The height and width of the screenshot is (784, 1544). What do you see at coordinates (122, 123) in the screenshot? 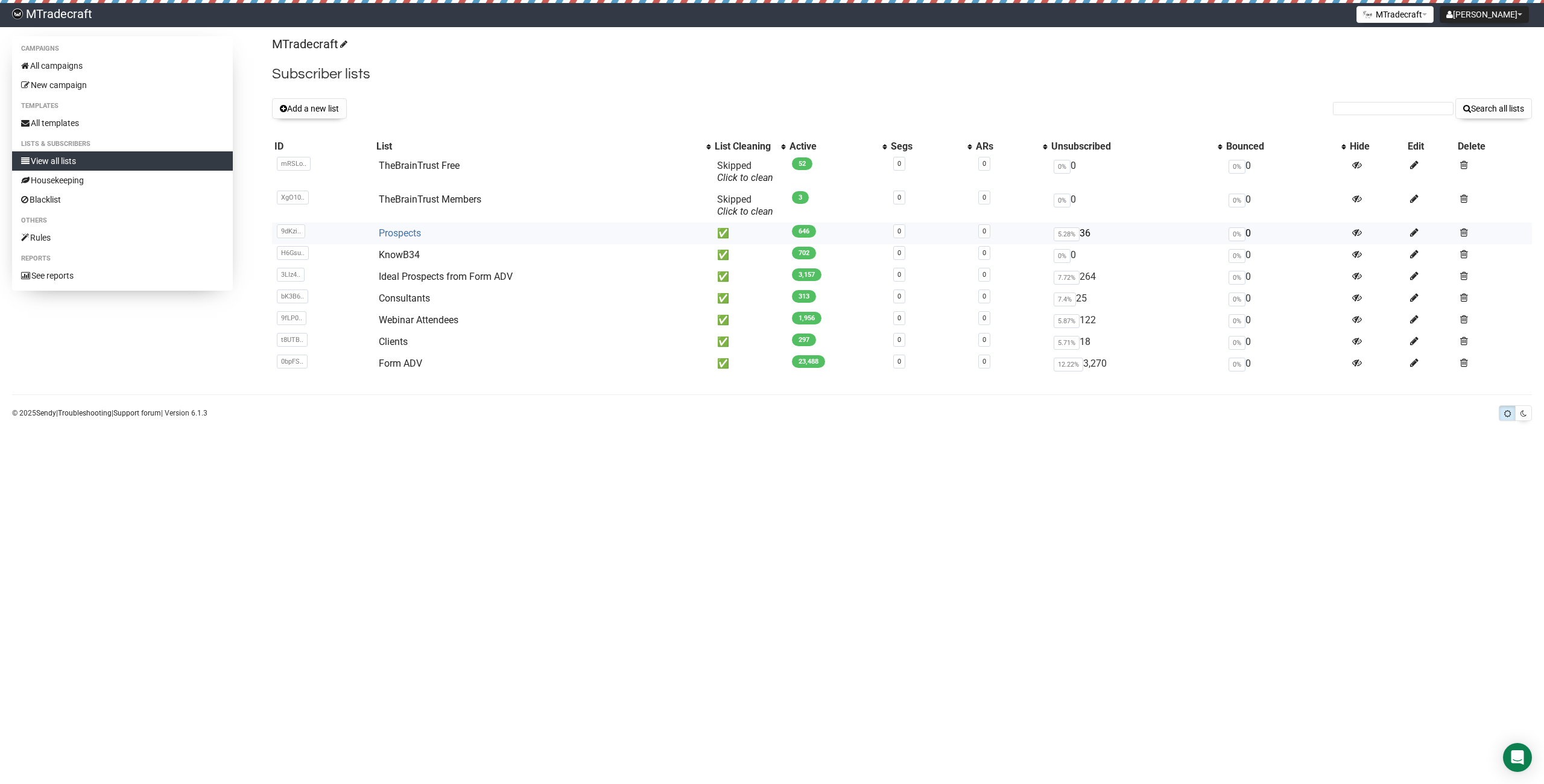
I see `a: All templates` at bounding box center [122, 123].